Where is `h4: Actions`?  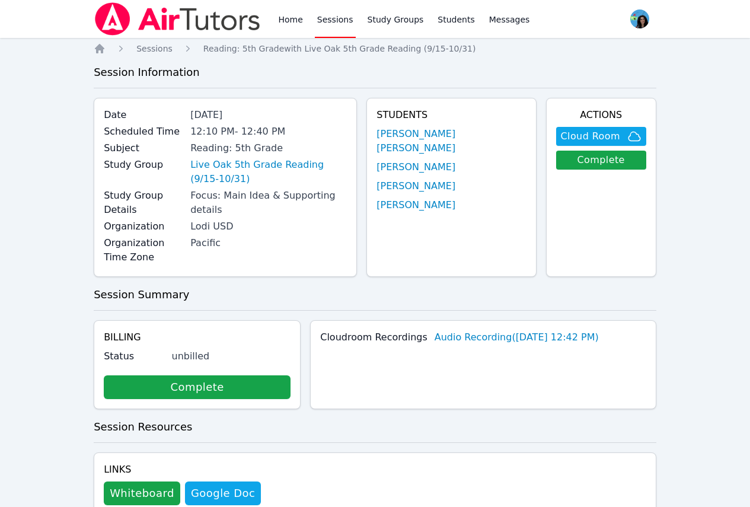 h4: Actions is located at coordinates (601, 115).